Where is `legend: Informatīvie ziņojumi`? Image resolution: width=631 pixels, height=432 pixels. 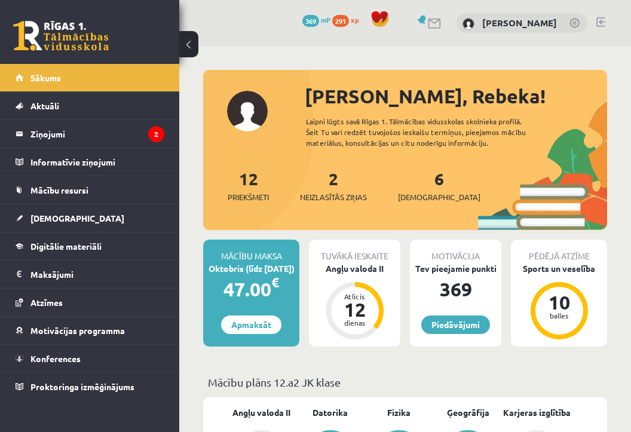 legend: Informatīvie ziņojumi is located at coordinates (97, 162).